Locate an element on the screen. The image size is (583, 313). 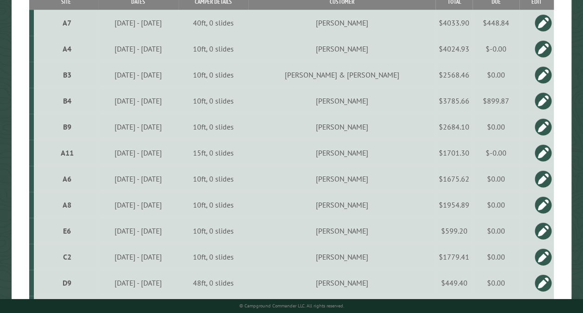
div: A6 is located at coordinates (67, 179).